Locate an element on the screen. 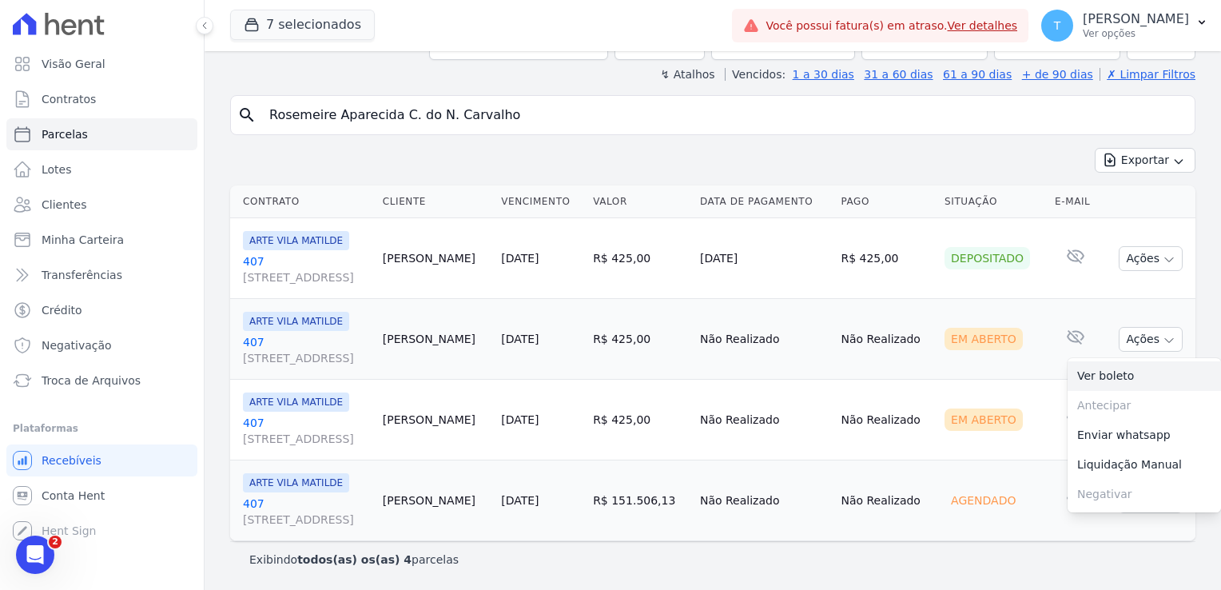 The width and height of the screenshot is (1221, 590). a: Liquidação Manual is located at coordinates (1145, 464).